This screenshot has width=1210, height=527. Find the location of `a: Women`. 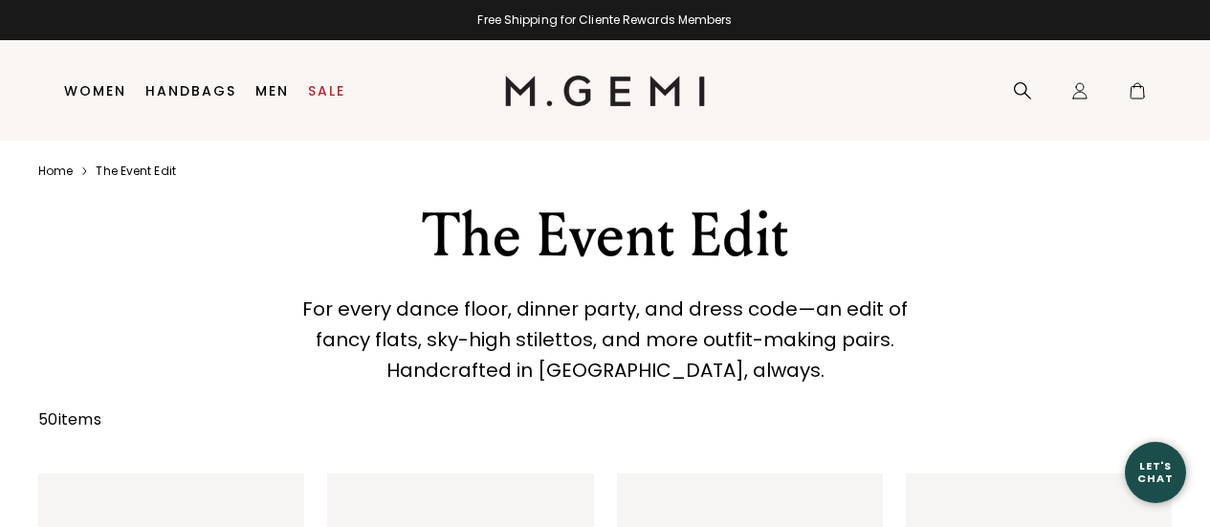

a: Women is located at coordinates (95, 91).